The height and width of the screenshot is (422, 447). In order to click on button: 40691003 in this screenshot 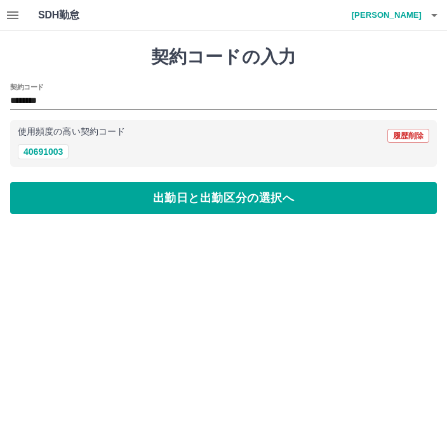, I will do `click(43, 152)`.